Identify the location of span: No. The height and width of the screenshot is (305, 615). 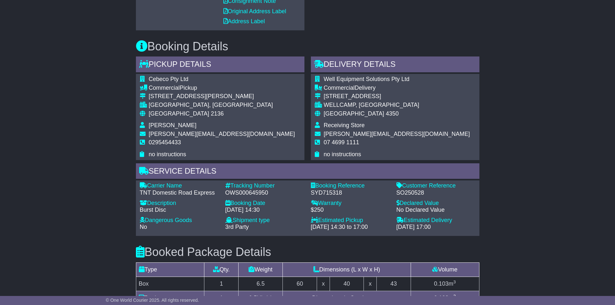
(143, 227).